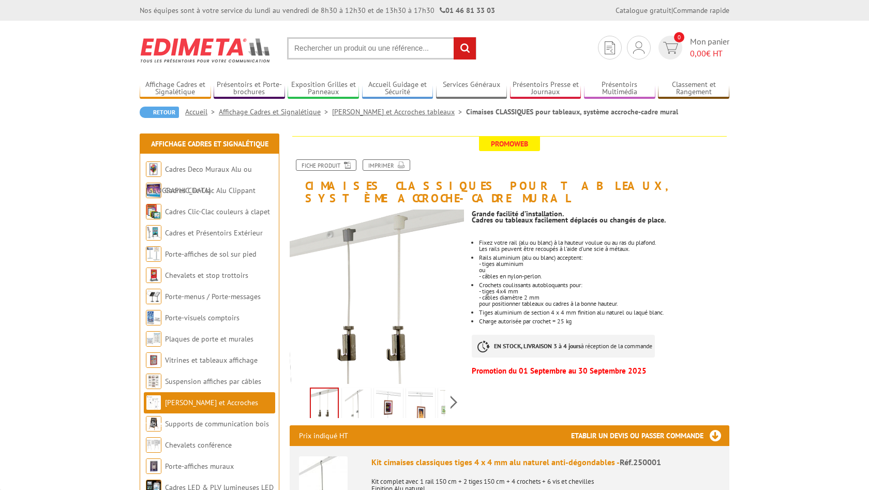 This screenshot has width=869, height=490. I want to click on a: Vitrines et tableaux affichage, so click(211, 360).